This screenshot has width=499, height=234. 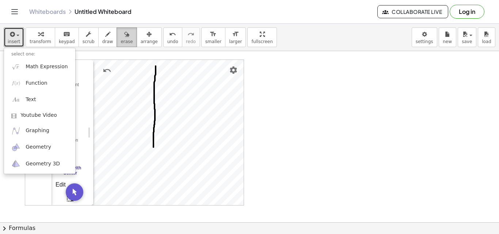 What do you see at coordinates (126, 42) in the screenshot?
I see `span: erase` at bounding box center [126, 42].